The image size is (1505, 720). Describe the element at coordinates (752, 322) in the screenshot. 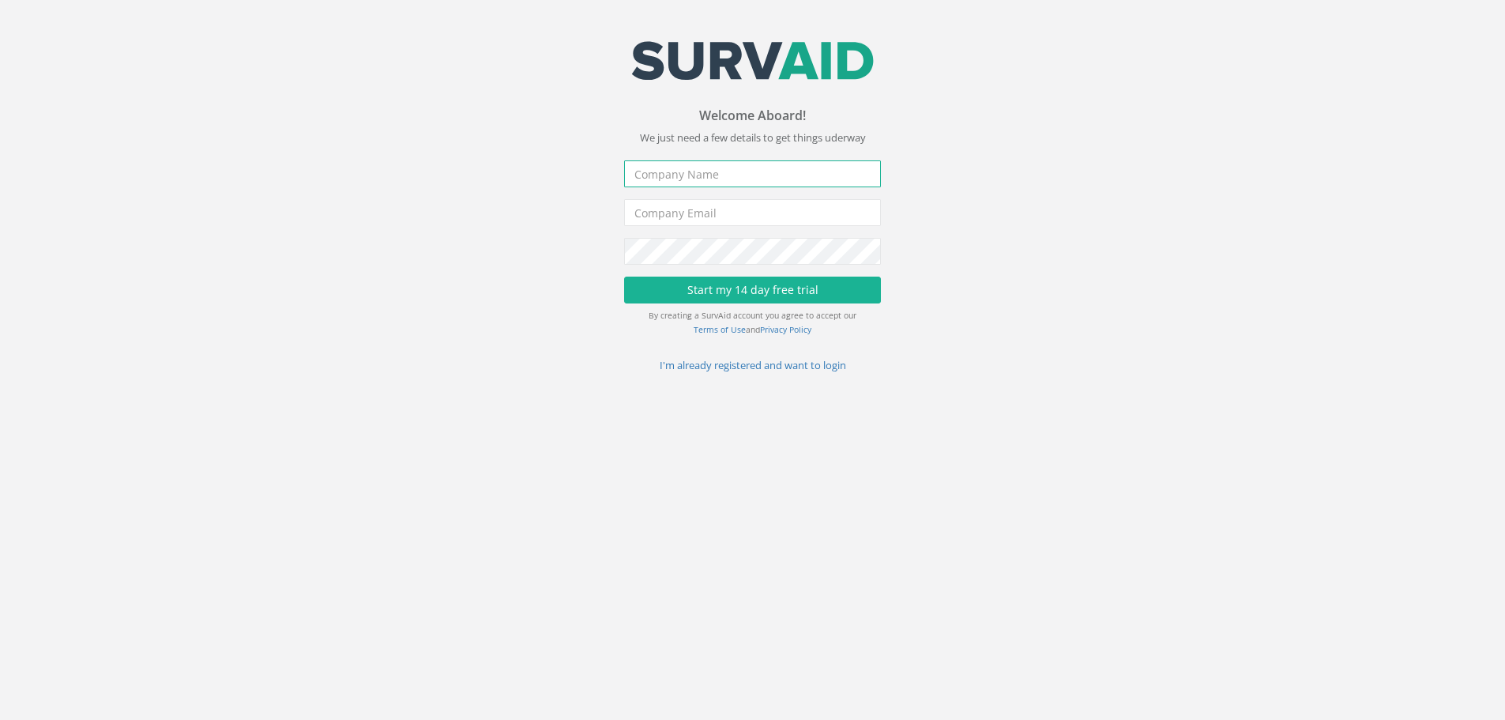

I see `small: By creating a SurvAid account you agree to accept our and` at that location.